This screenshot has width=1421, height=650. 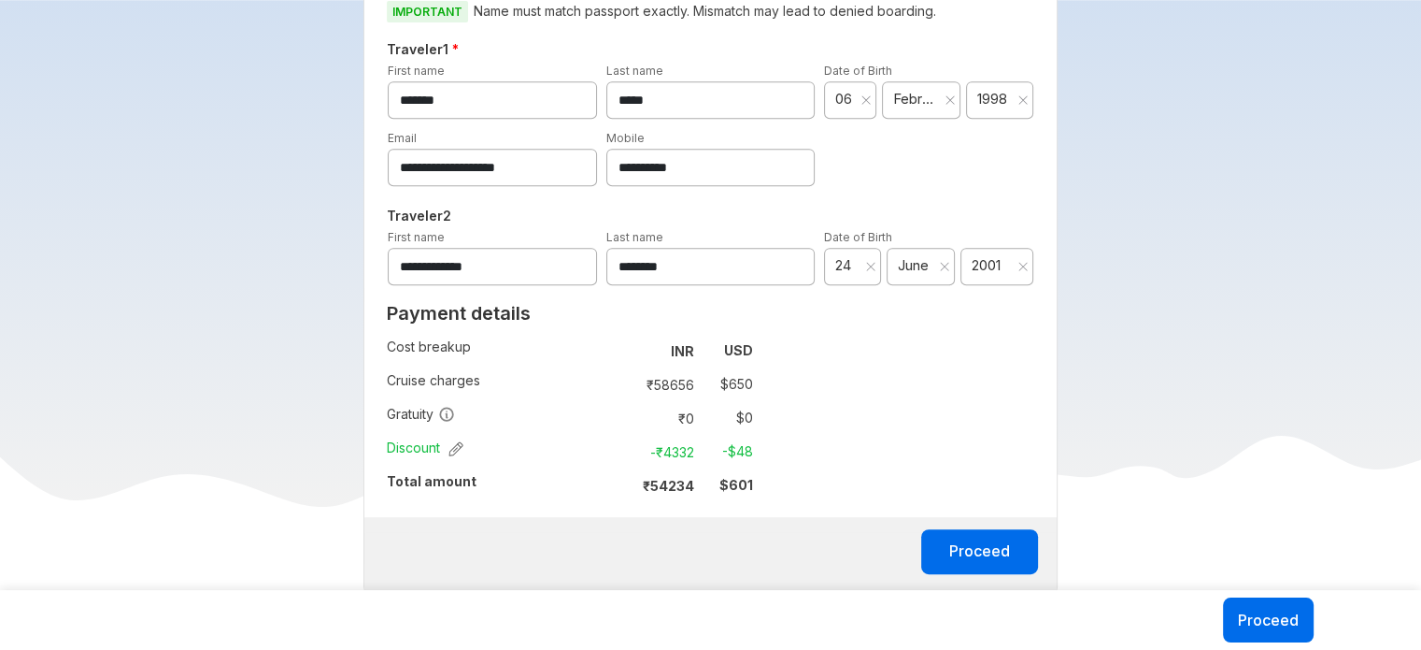 What do you see at coordinates (915, 265) in the screenshot?
I see `span: June` at bounding box center [915, 265].